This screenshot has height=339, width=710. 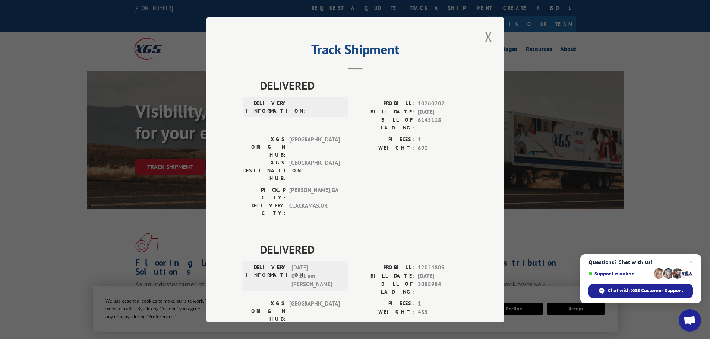 What do you see at coordinates (690, 321) in the screenshot?
I see `a: Open chat` at bounding box center [690, 321].